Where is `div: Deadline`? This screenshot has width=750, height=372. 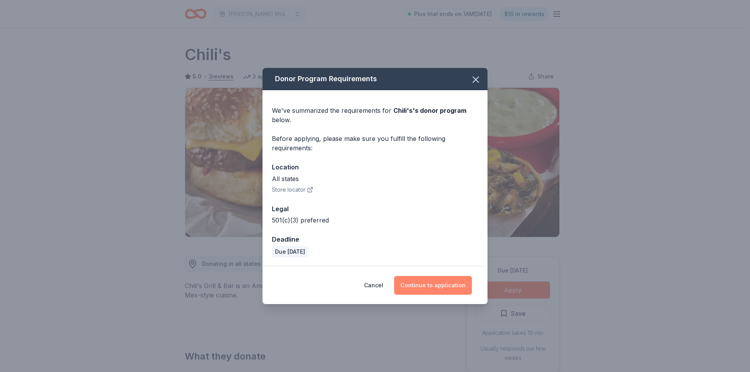
div: Deadline is located at coordinates (375, 240).